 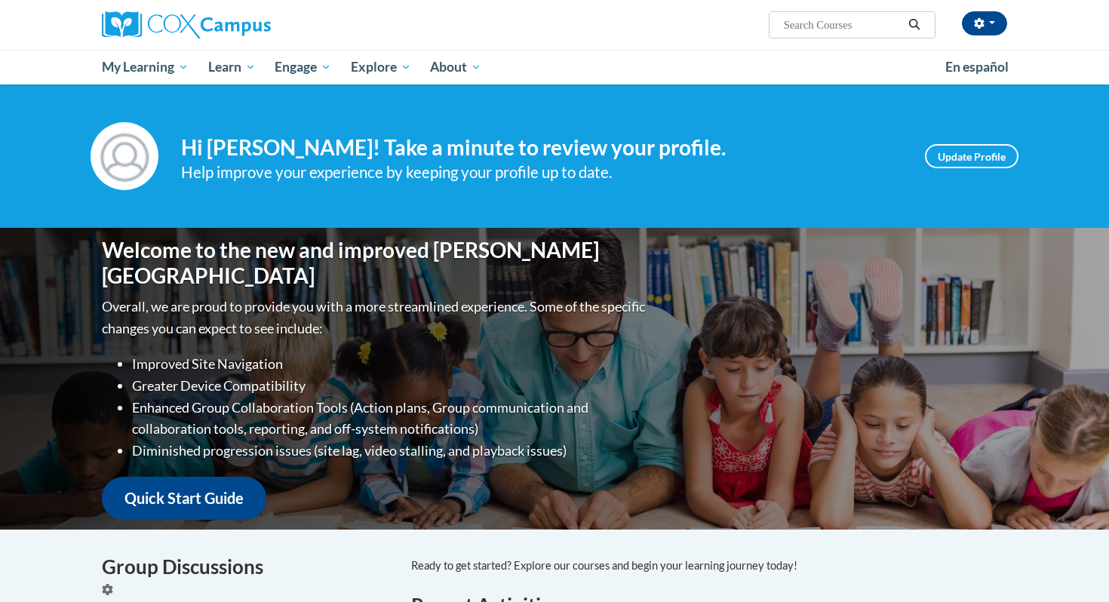 I want to click on img: Cox Campus, so click(x=186, y=25).